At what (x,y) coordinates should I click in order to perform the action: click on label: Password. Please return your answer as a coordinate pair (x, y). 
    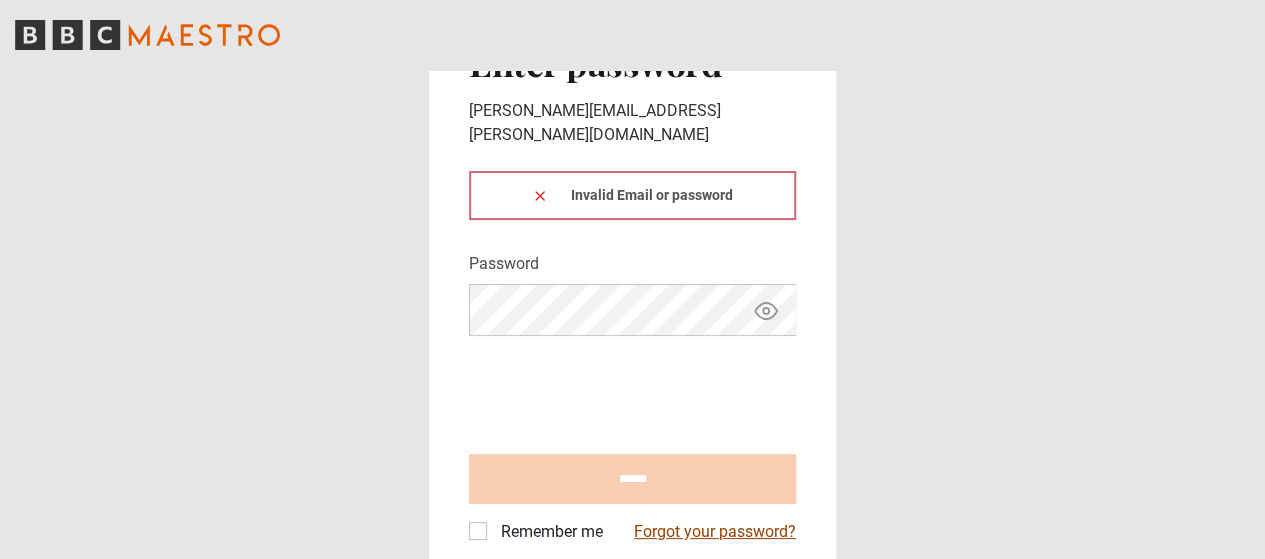
    Looking at the image, I should click on (504, 264).